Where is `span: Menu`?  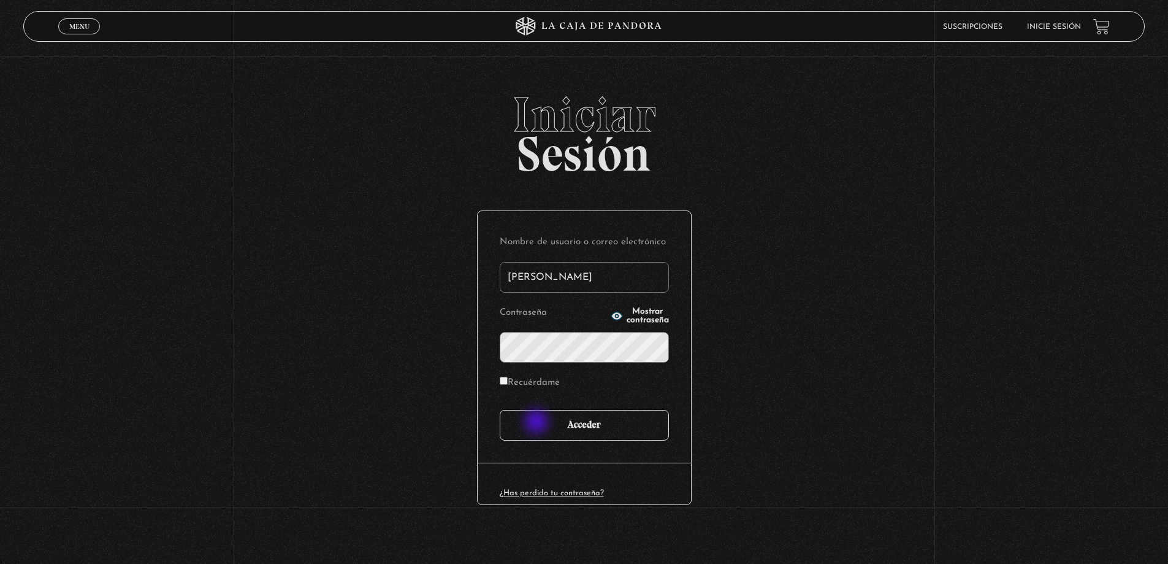
span: Menu is located at coordinates (79, 26).